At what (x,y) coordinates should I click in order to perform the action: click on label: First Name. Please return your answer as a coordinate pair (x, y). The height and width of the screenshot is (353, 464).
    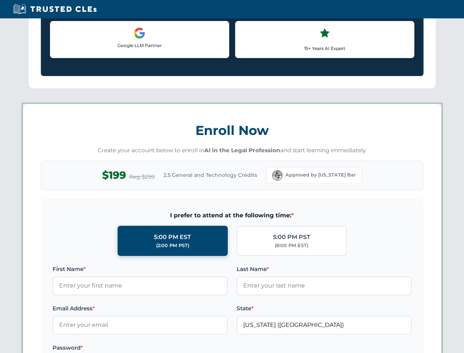
    Looking at the image, I should click on (140, 269).